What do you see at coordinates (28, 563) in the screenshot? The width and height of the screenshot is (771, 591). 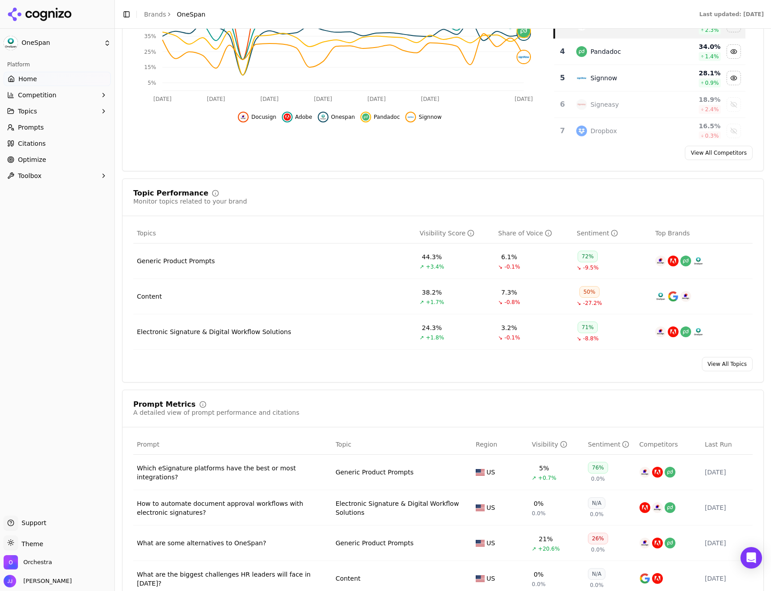 I see `button: Open organization switcher` at bounding box center [28, 563].